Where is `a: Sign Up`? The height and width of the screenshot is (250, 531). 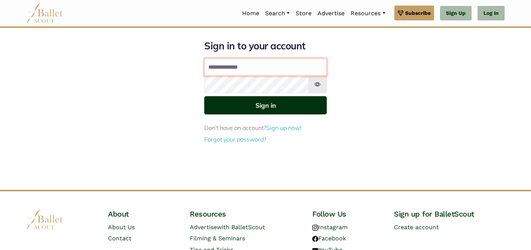
a: Sign Up is located at coordinates (455, 13).